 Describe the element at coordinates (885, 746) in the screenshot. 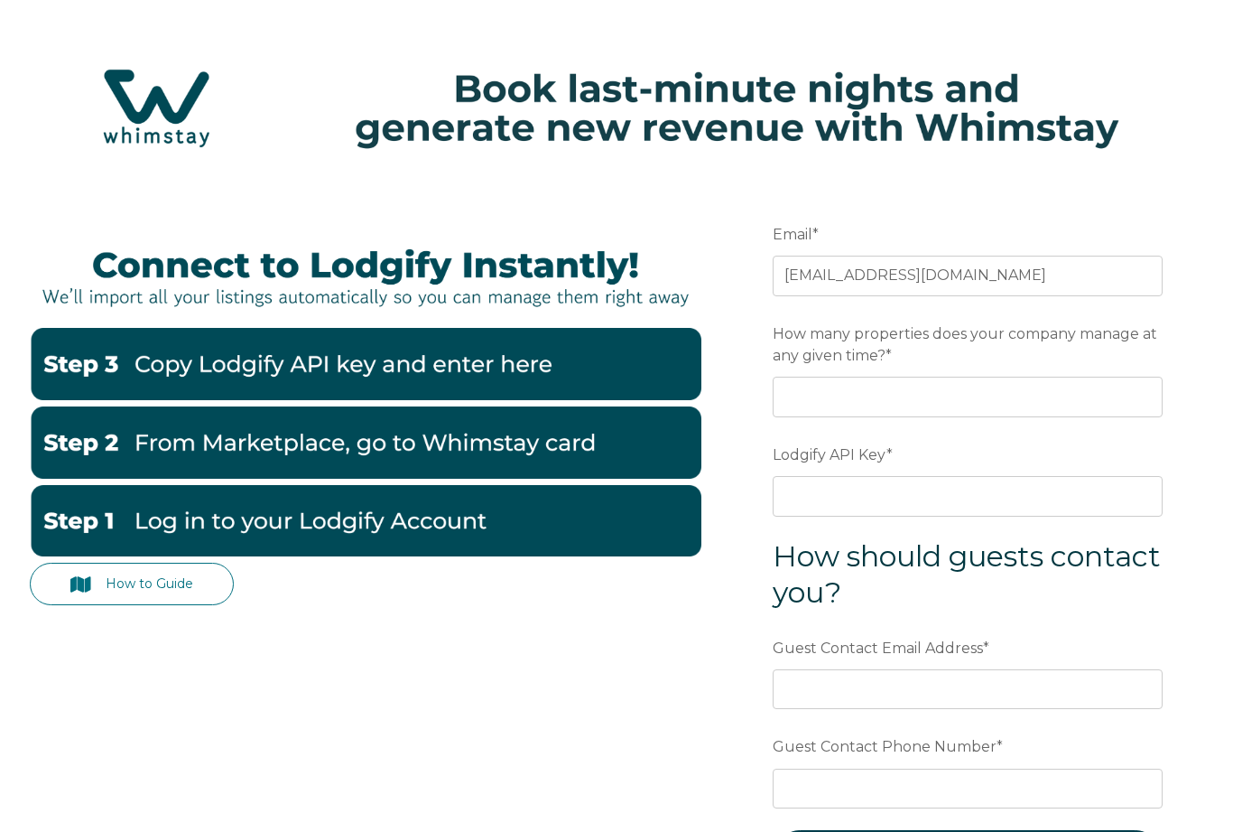

I see `span: Guest Contact Phone Number` at that location.